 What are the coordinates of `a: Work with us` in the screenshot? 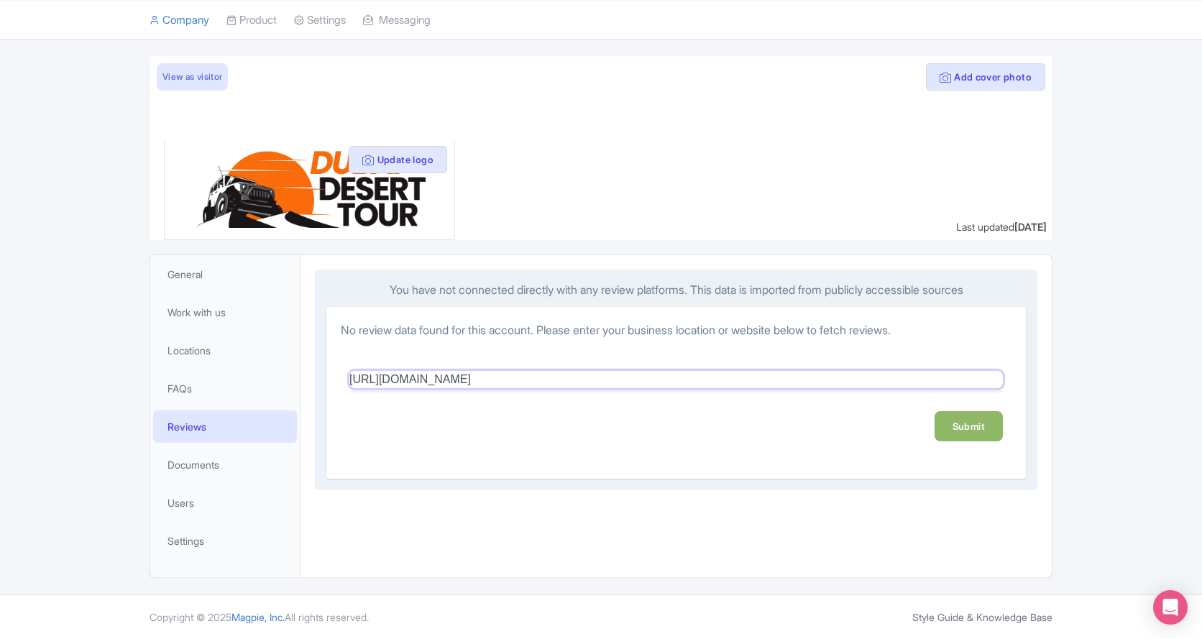 It's located at (225, 312).